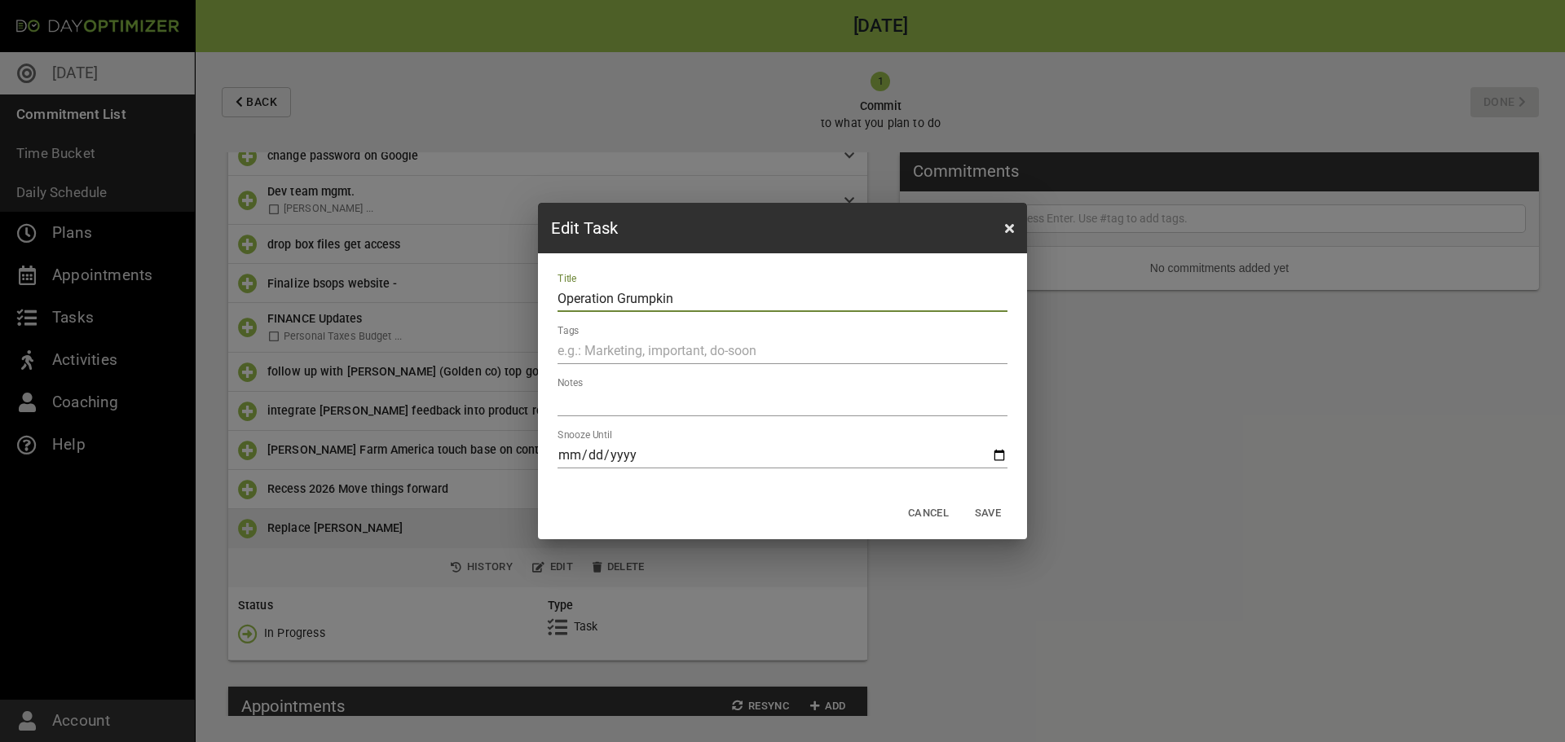 The width and height of the screenshot is (1565, 742). Describe the element at coordinates (584, 228) in the screenshot. I see `h3: Edit Task` at that location.